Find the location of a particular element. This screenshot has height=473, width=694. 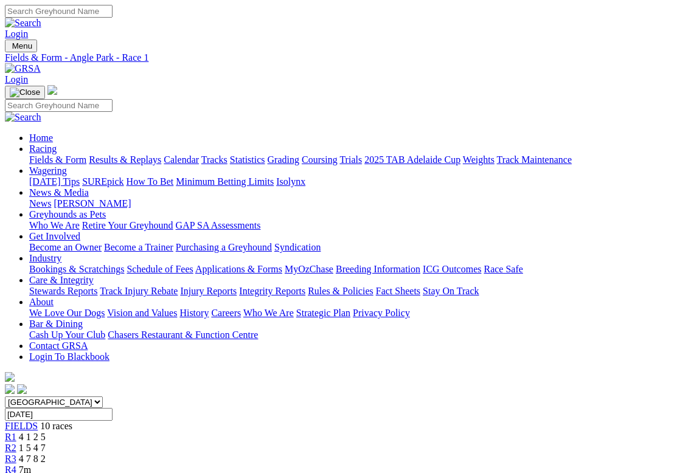

a: News is located at coordinates (40, 203).